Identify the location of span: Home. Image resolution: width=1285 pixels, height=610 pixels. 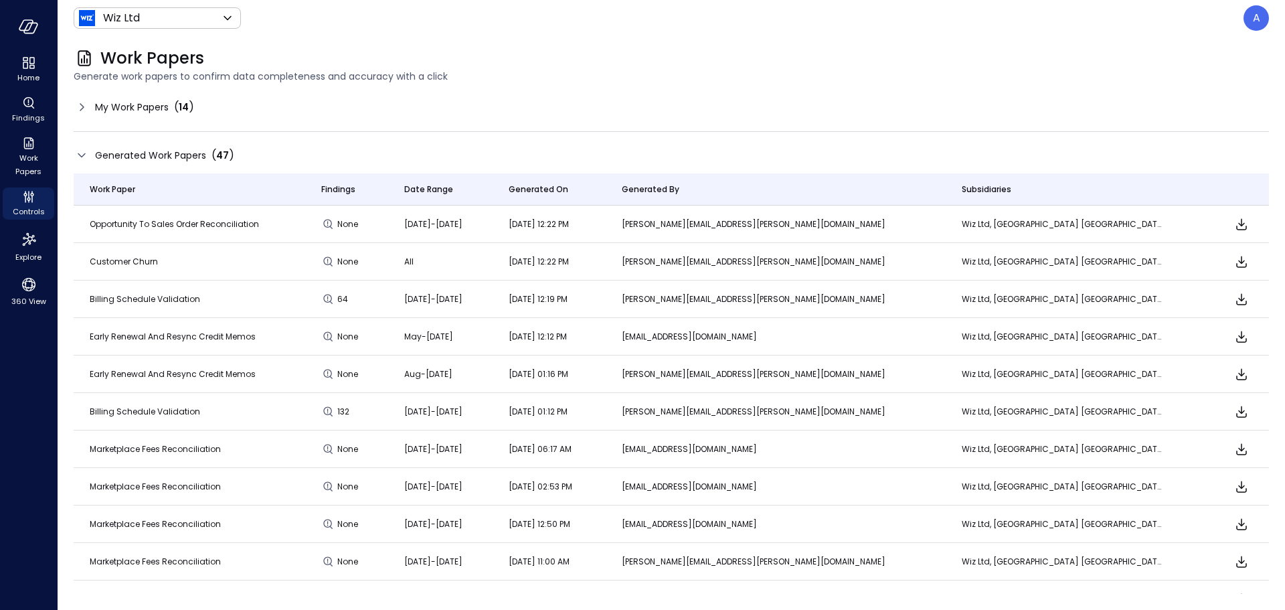
(28, 78).